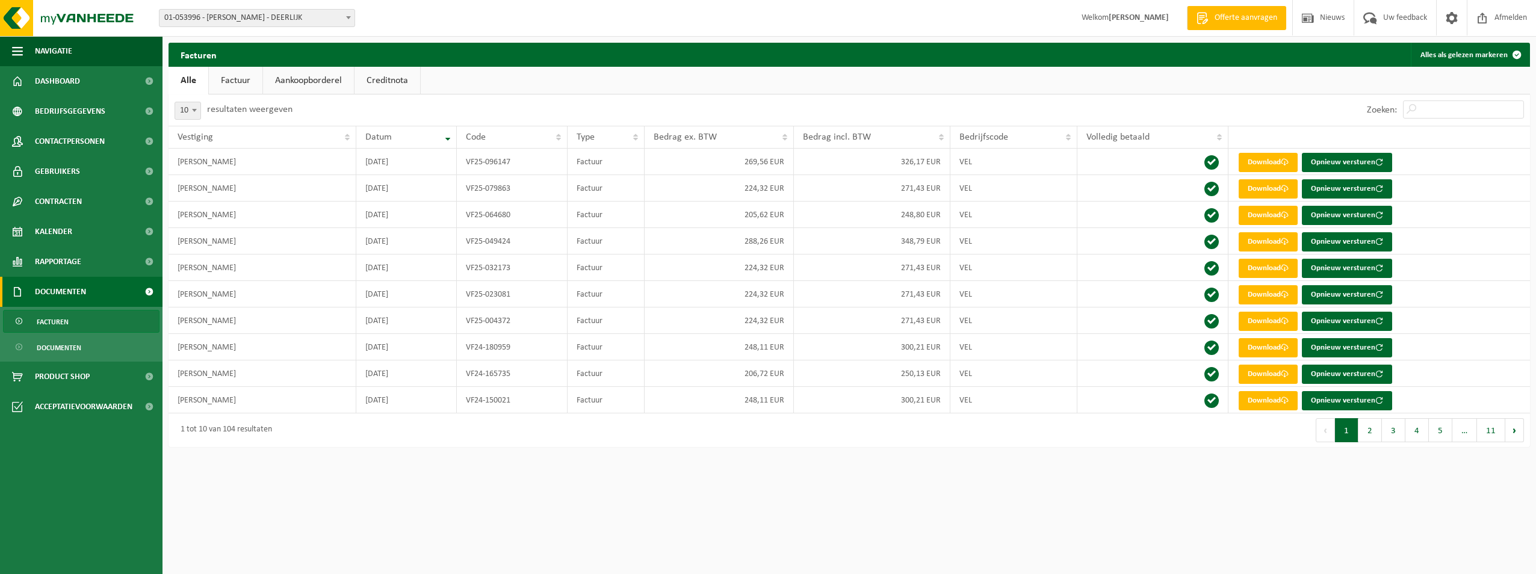 The width and height of the screenshot is (1536, 574). I want to click on a: Creditnota, so click(387, 81).